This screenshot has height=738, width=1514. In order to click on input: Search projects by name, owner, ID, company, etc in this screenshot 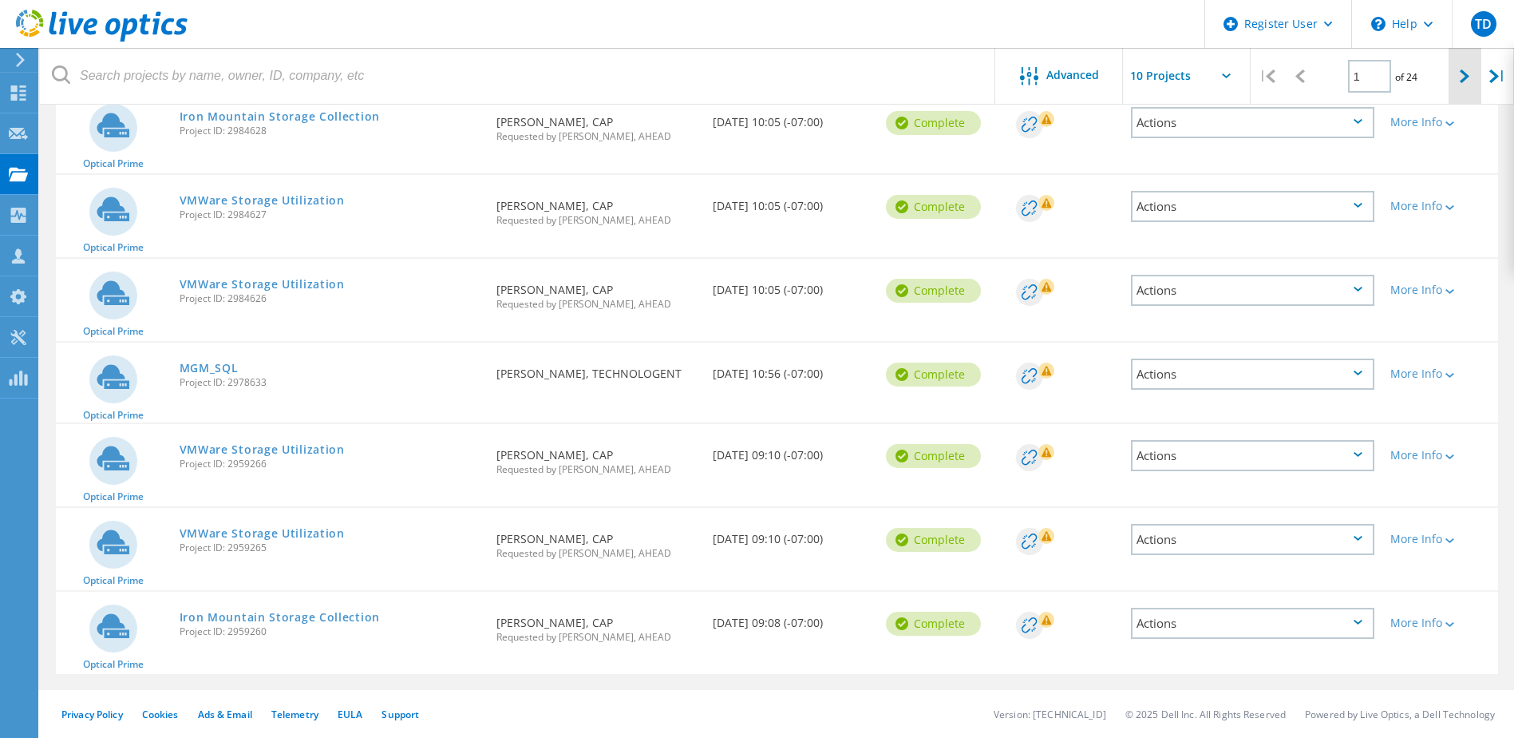, I will do `click(518, 76)`.